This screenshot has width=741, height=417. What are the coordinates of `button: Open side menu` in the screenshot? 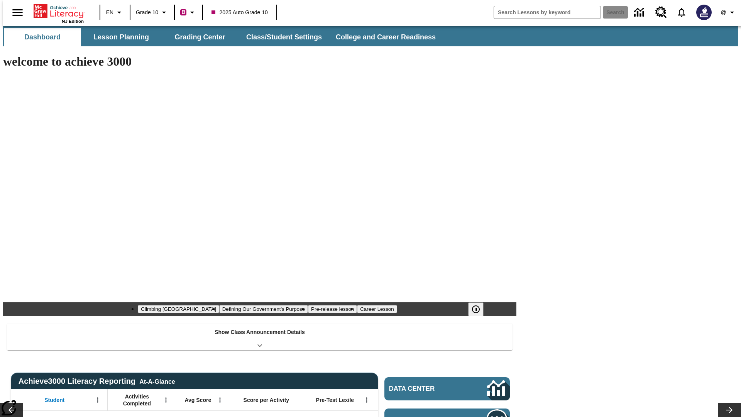 It's located at (17, 12).